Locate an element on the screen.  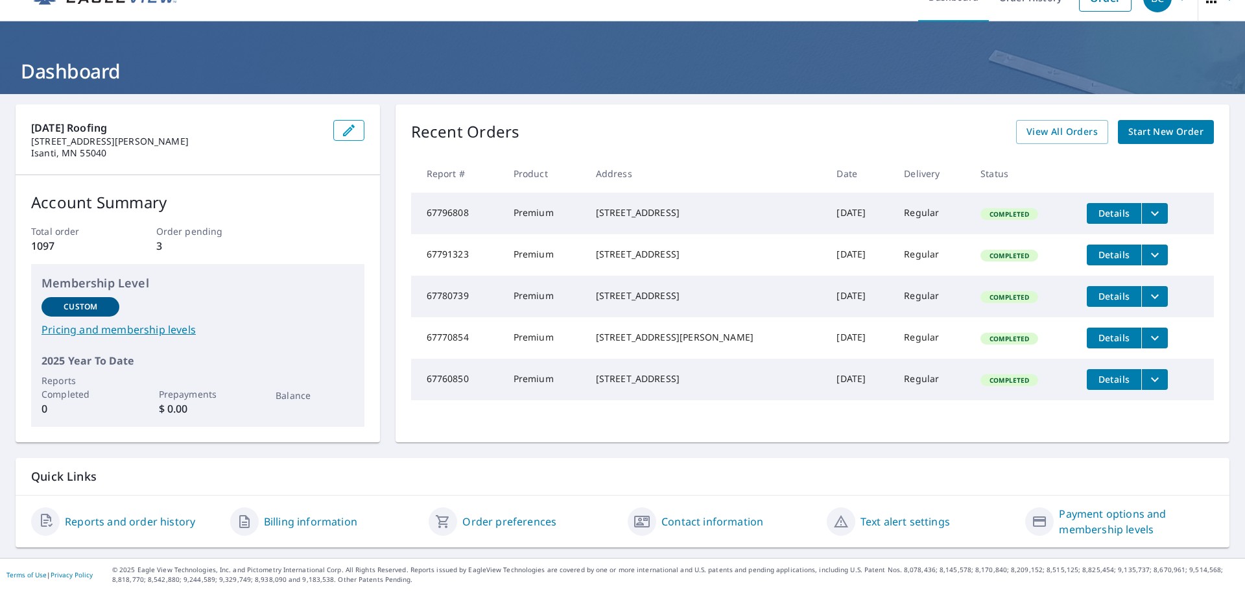
button: detailsBtn-67796808 is located at coordinates (1114, 213).